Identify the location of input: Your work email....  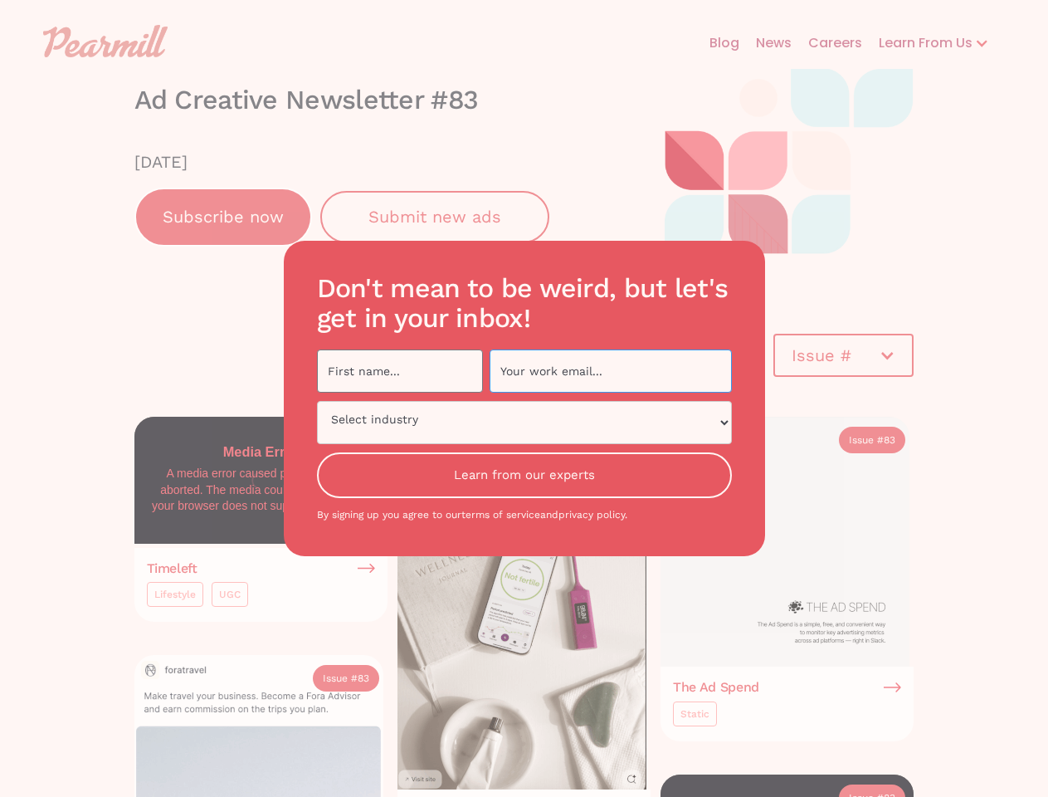
(611, 371).